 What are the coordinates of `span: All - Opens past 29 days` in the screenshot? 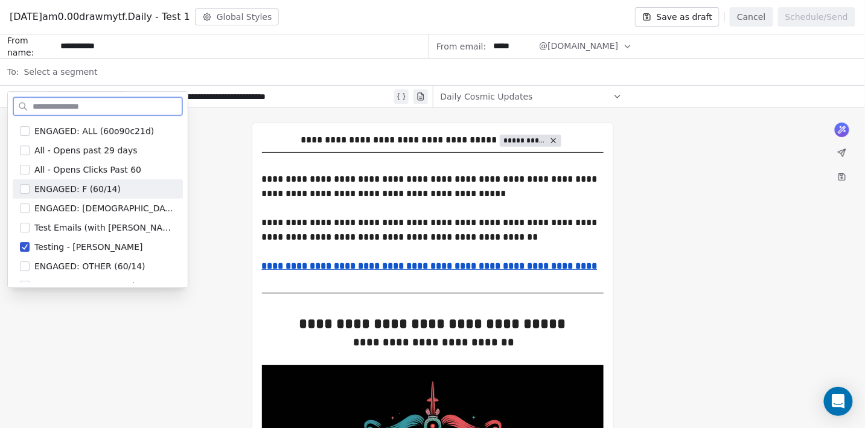 It's located at (86, 150).